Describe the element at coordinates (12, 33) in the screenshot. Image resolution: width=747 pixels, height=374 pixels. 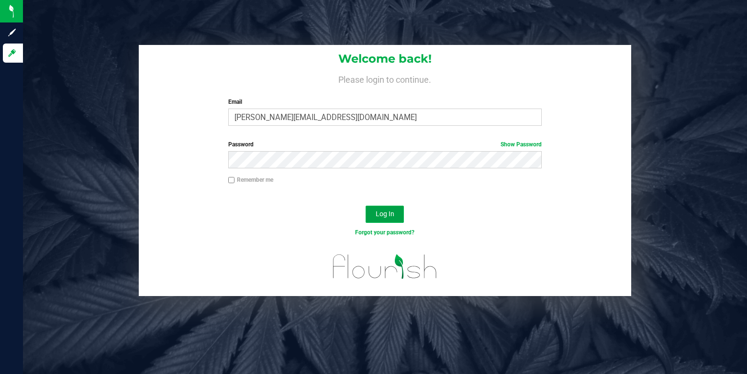
I see `inline-svg: Sign up` at that location.